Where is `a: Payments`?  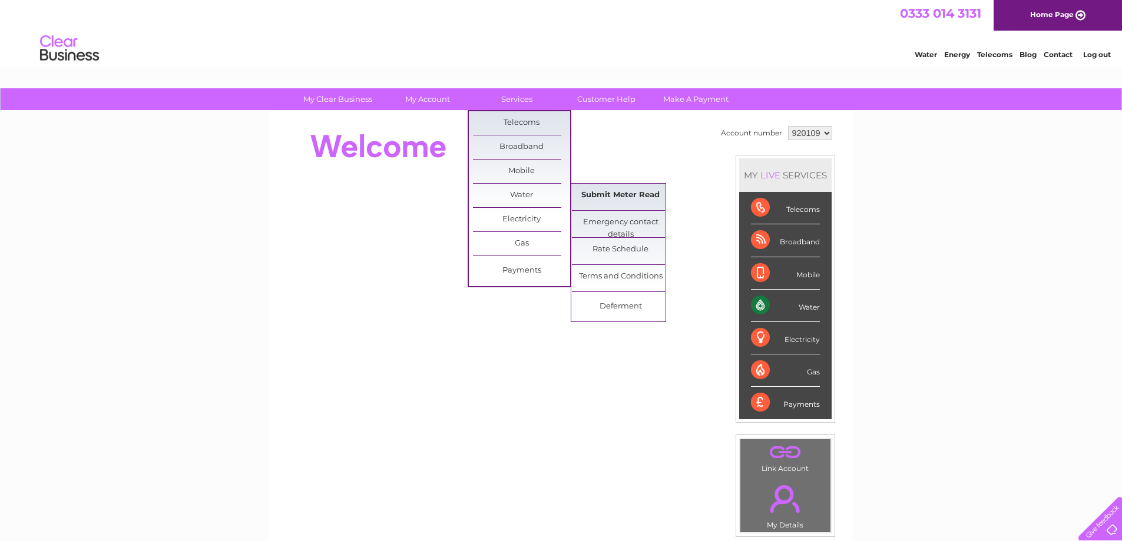
a: Payments is located at coordinates (521, 271).